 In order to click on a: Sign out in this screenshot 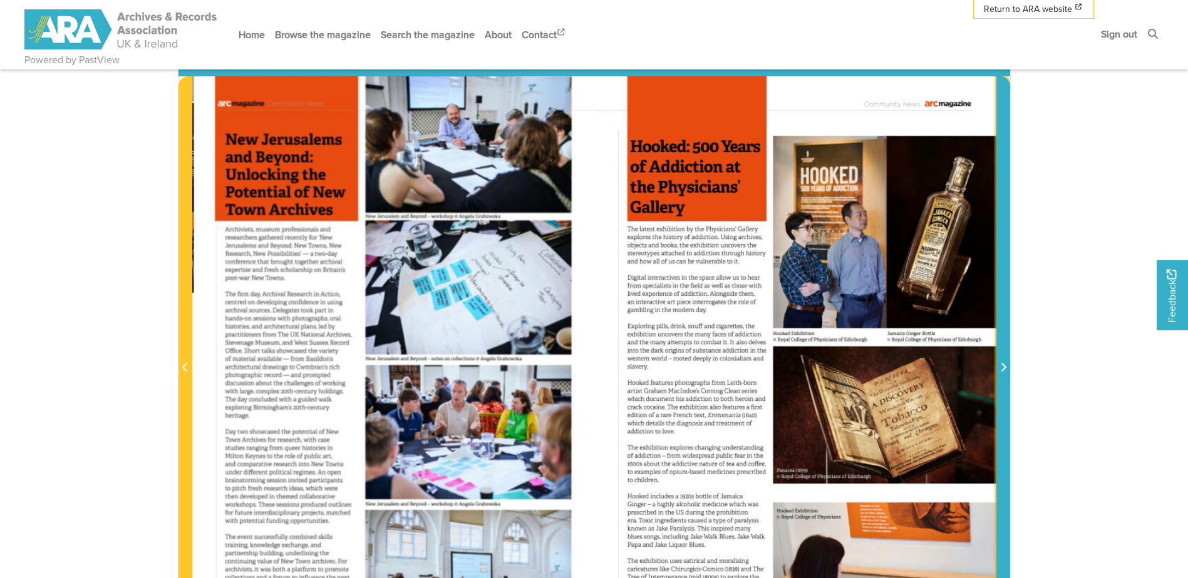, I will do `click(1119, 34)`.